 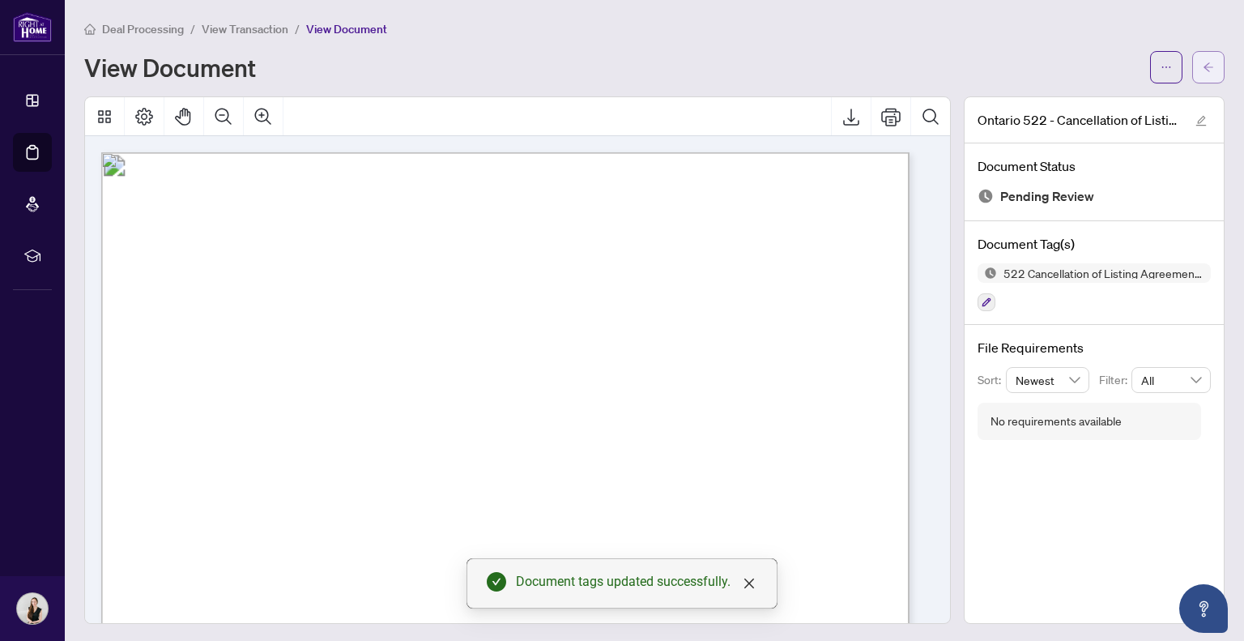 What do you see at coordinates (90, 29) in the screenshot?
I see `span: home` at bounding box center [90, 29].